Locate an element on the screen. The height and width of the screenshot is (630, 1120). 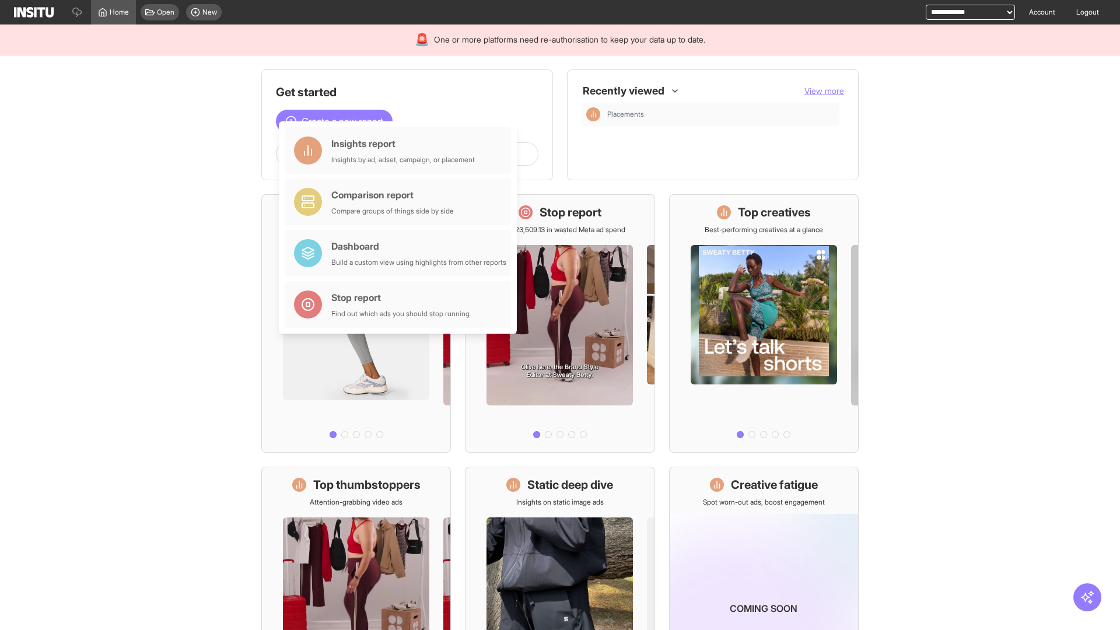
h1: Top creatives is located at coordinates (774, 212).